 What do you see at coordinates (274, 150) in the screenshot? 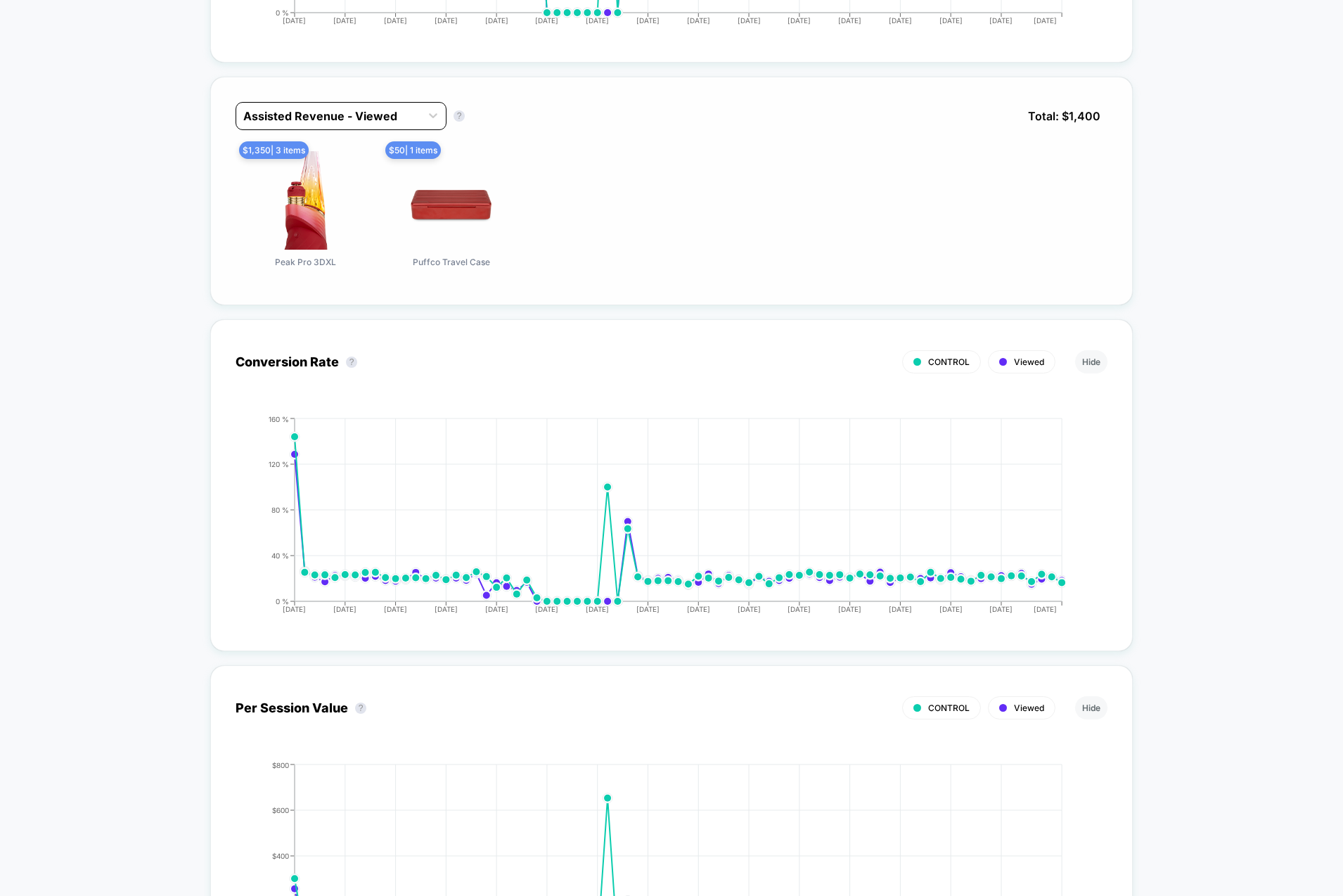
I see `span: $ 1,350 | 3 items` at bounding box center [274, 150].